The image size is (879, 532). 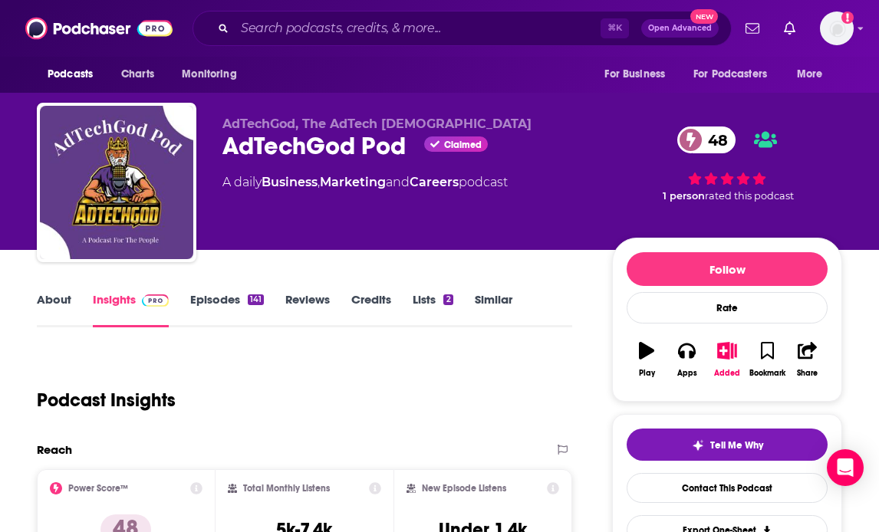 What do you see at coordinates (98, 488) in the screenshot?
I see `h2: Power Score™` at bounding box center [98, 488].